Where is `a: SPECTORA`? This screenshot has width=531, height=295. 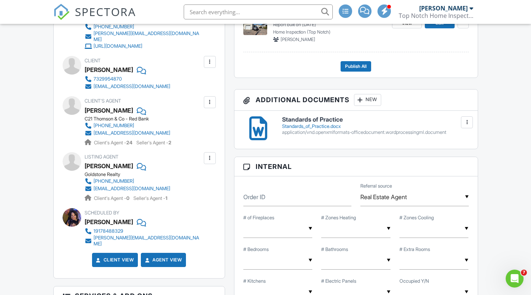 a: SPECTORA is located at coordinates (95, 18).